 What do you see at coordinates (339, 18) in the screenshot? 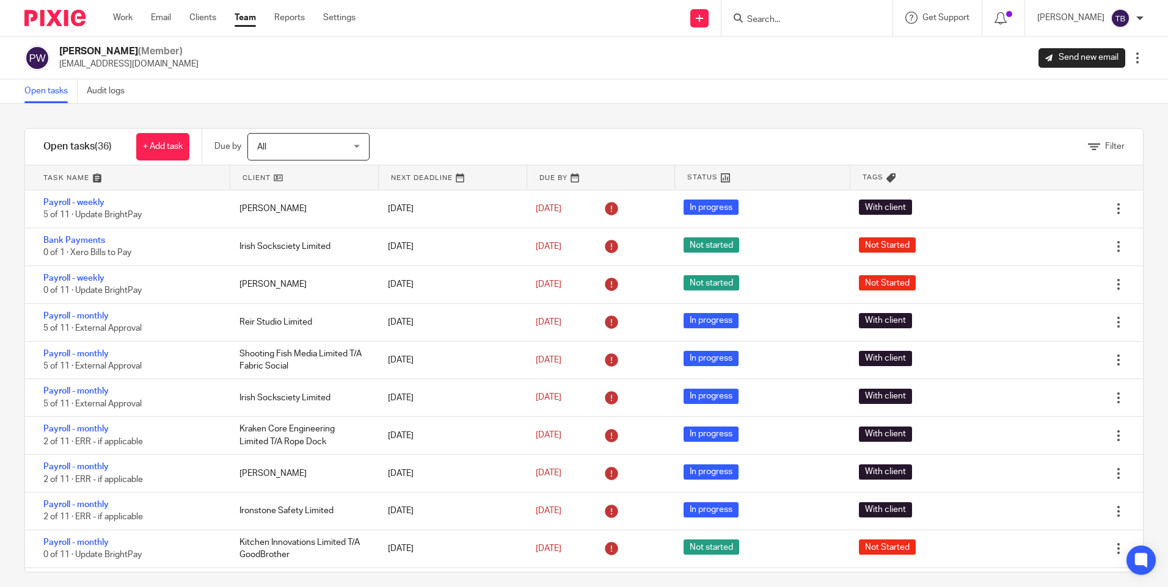
I see `a: Settings` at bounding box center [339, 18].